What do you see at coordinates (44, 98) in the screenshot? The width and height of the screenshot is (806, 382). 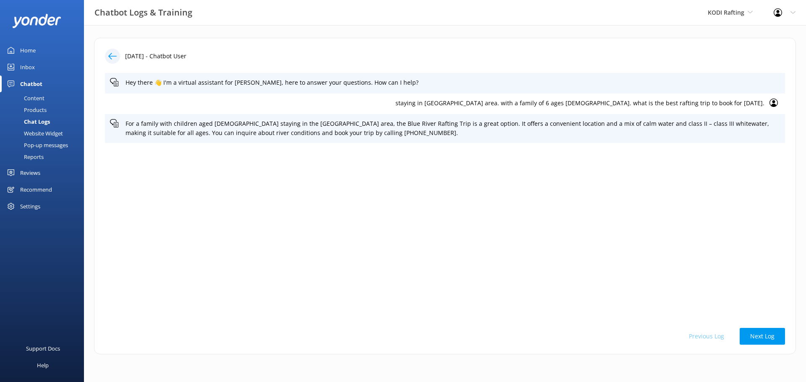 I see `a: Content` at bounding box center [44, 98].